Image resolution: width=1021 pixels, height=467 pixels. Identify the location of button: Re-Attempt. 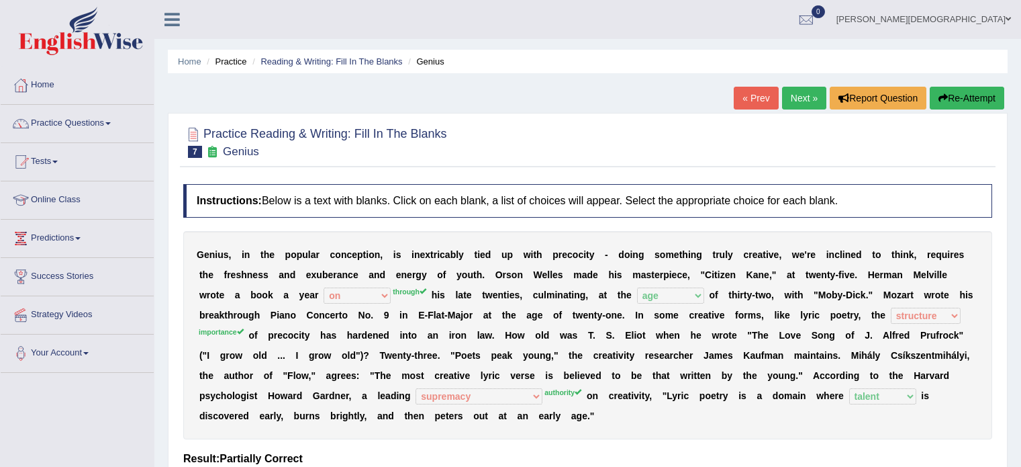
(967, 98).